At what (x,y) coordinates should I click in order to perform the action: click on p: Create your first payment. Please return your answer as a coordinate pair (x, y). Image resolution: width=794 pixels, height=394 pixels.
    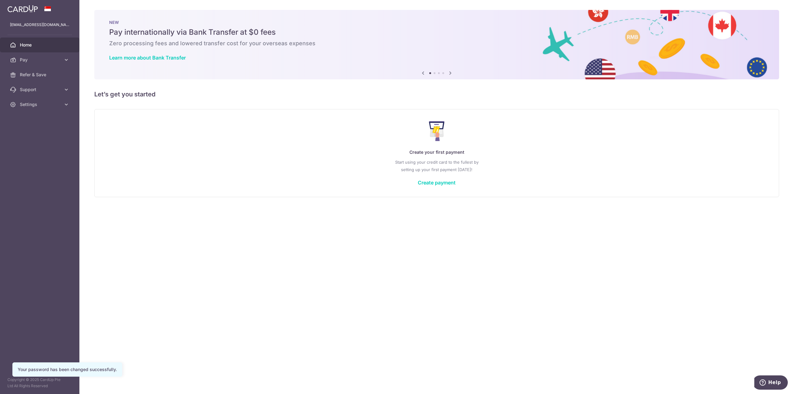
    Looking at the image, I should click on (437, 152).